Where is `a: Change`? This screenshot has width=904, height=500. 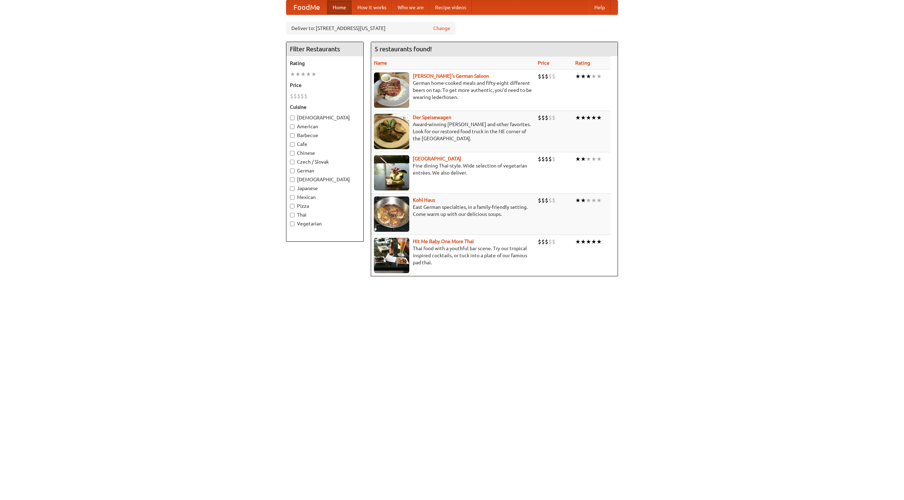
a: Change is located at coordinates (442, 28).